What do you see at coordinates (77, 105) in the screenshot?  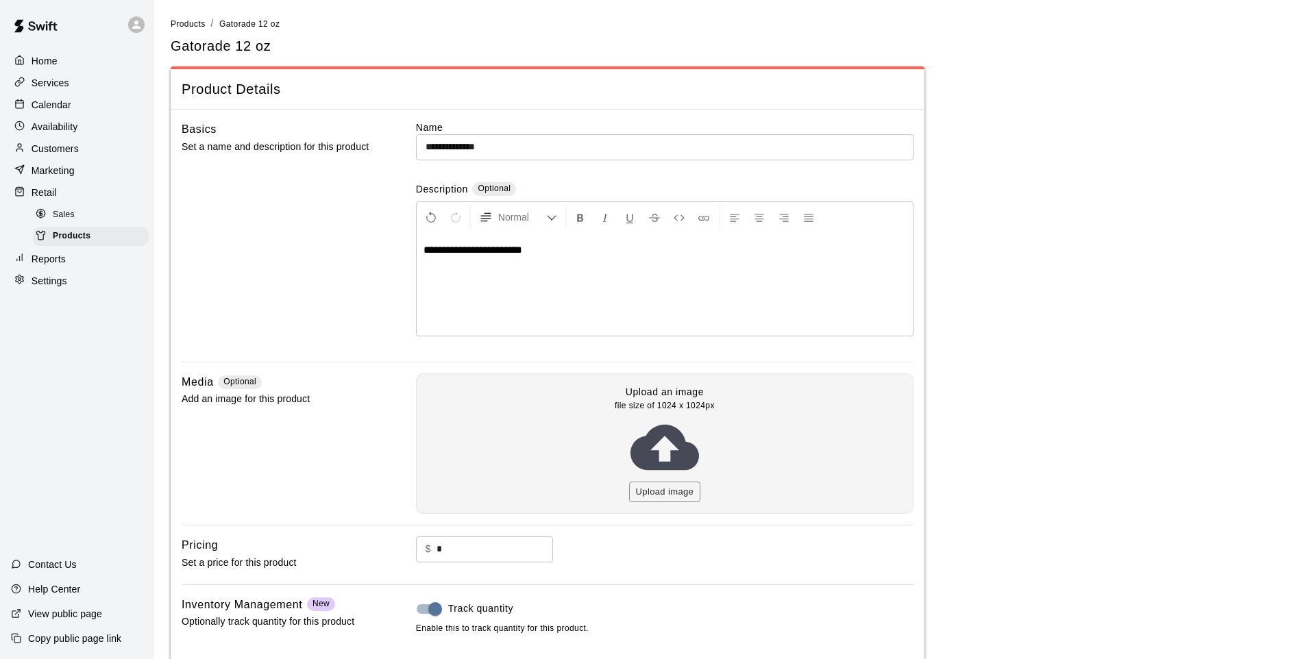 I see `div: Calendar` at bounding box center [77, 105].